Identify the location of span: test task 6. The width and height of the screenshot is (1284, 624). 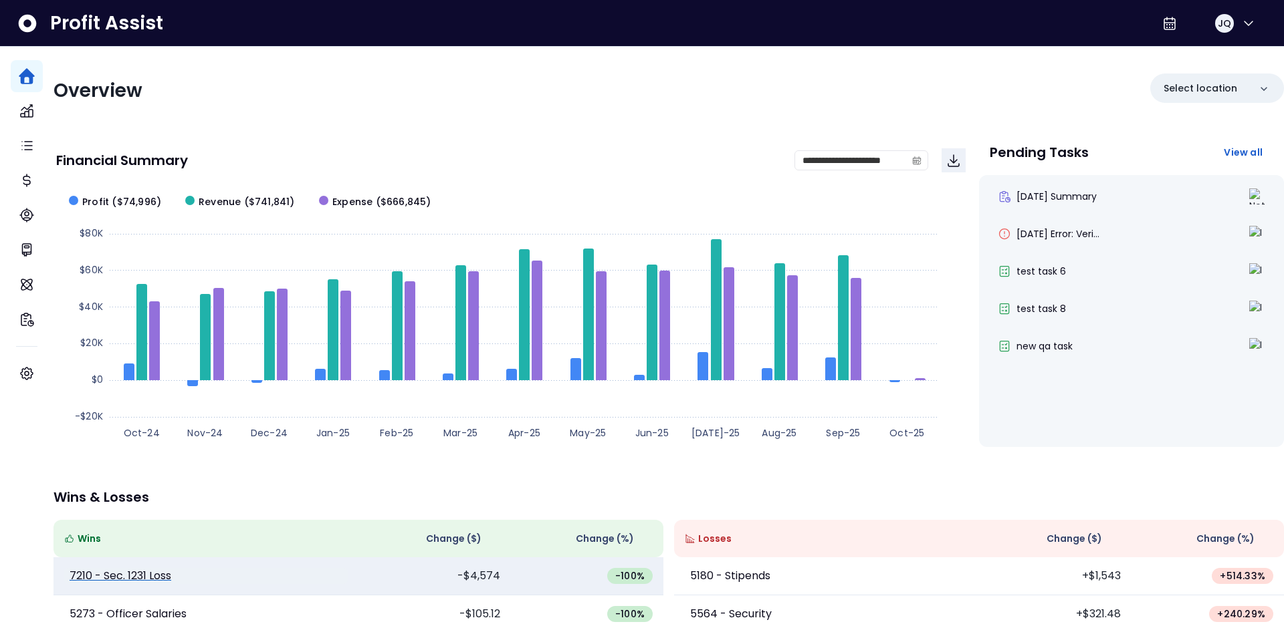
(1041, 271).